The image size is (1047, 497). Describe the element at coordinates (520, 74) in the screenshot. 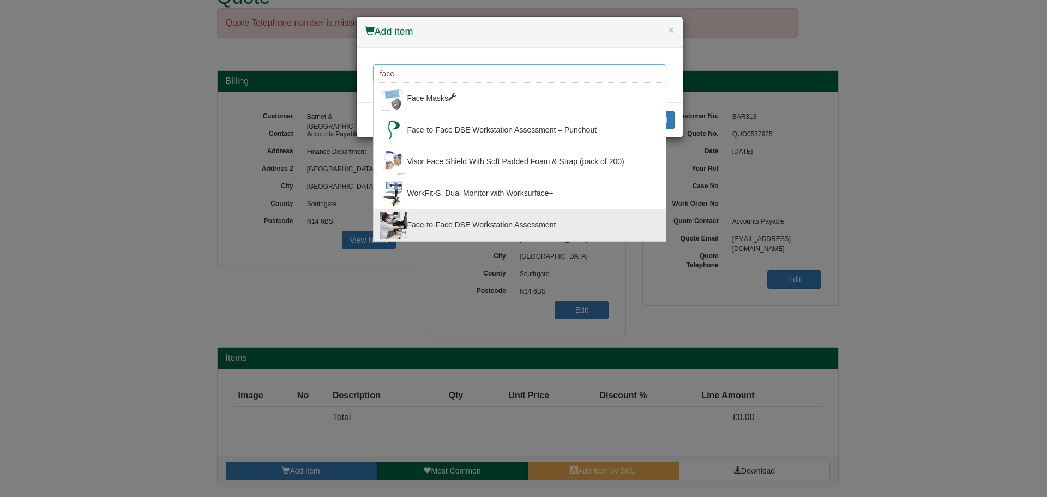

I see `input: Search for a product` at that location.